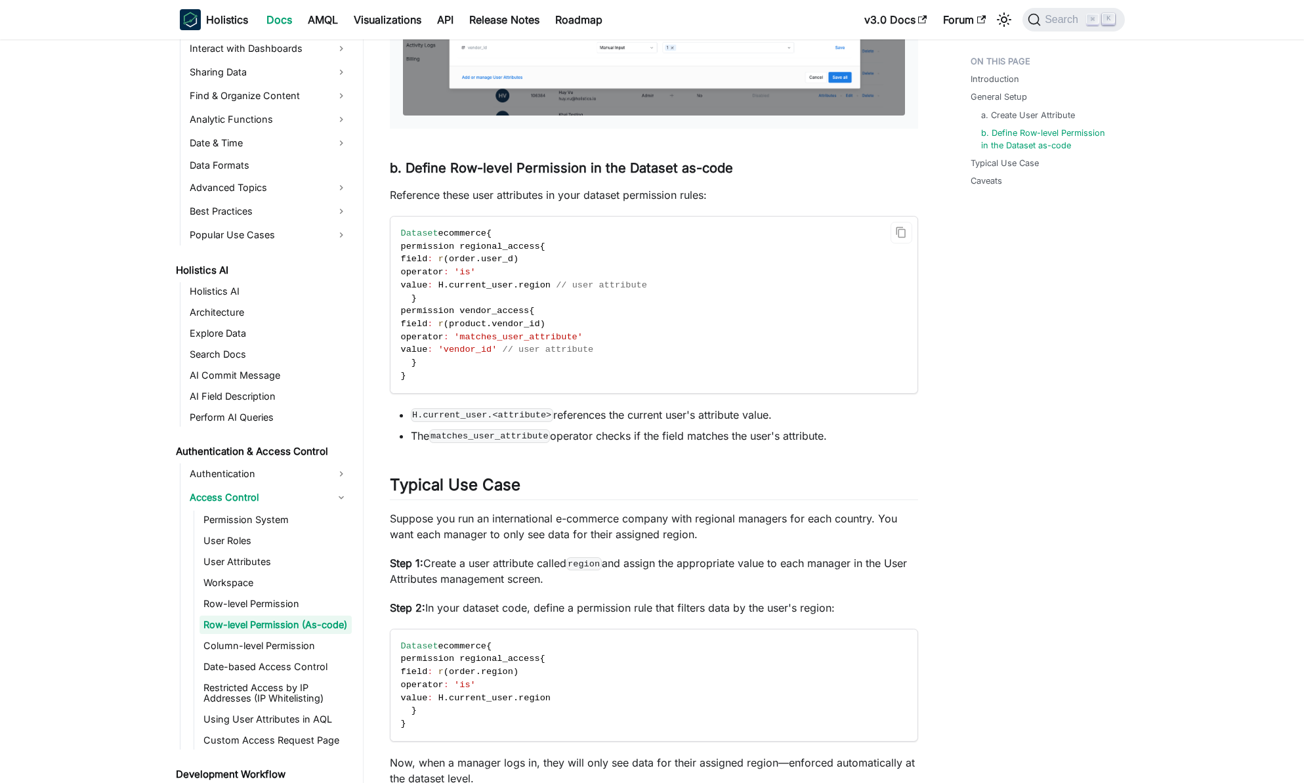  What do you see at coordinates (445, 20) in the screenshot?
I see `a: API` at bounding box center [445, 20].